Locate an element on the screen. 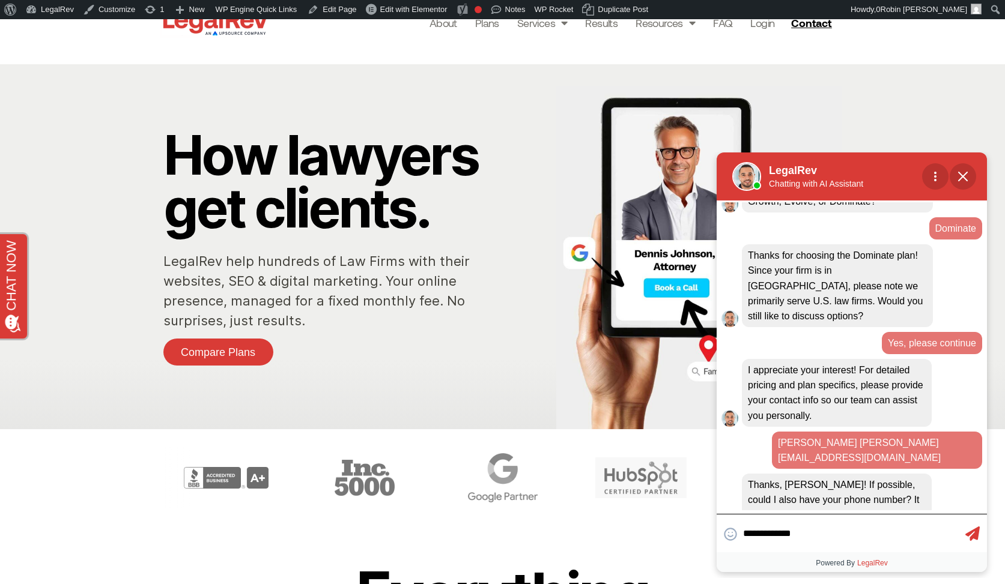 This screenshot has width=1005, height=584. span: Edit with Elementor is located at coordinates (414, 9).